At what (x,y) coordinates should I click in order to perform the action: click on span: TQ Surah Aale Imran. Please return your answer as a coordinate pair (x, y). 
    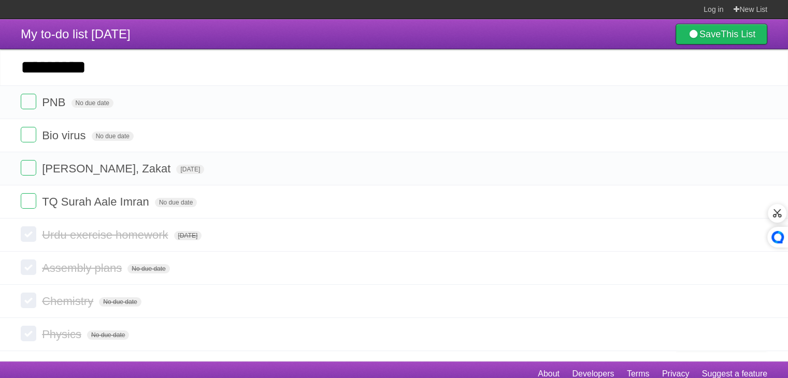
    Looking at the image, I should click on (97, 201).